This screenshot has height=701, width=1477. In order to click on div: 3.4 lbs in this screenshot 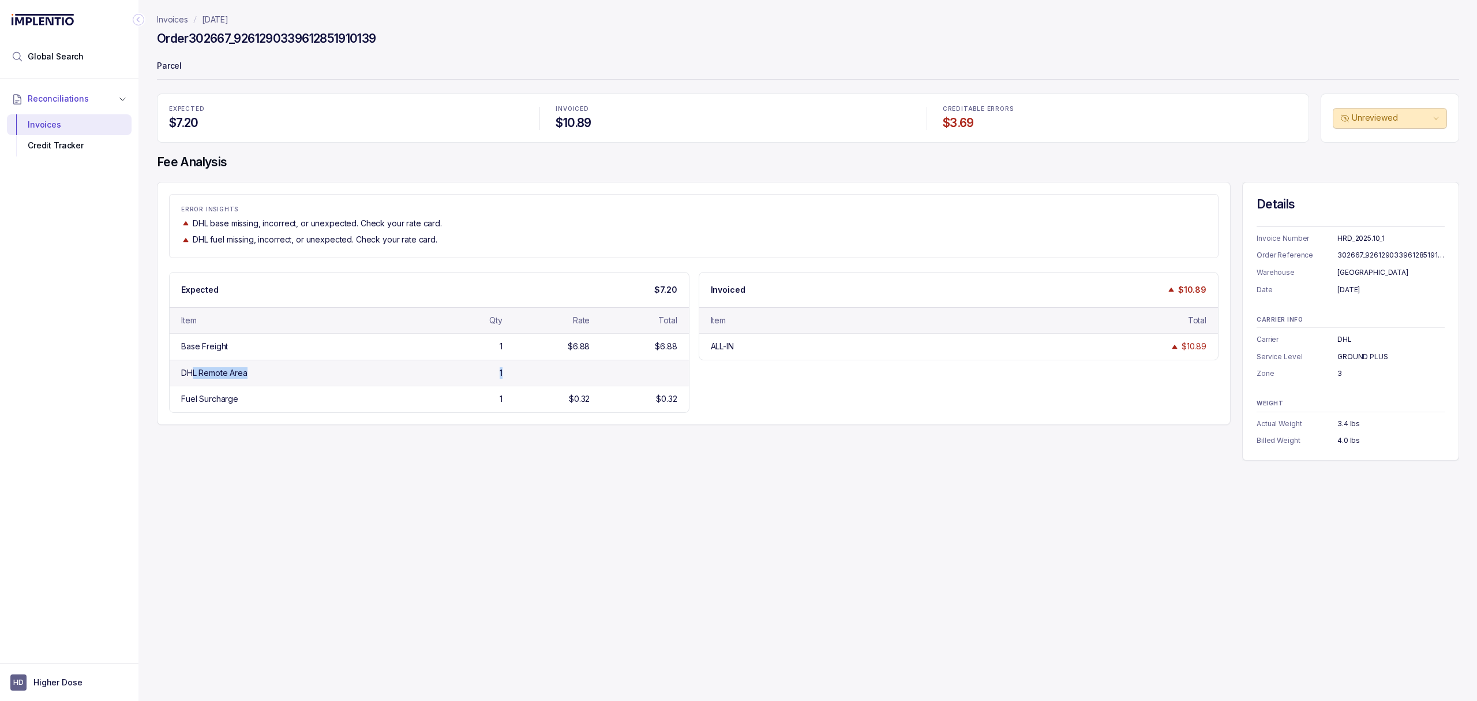, I will do `click(1391, 424)`.